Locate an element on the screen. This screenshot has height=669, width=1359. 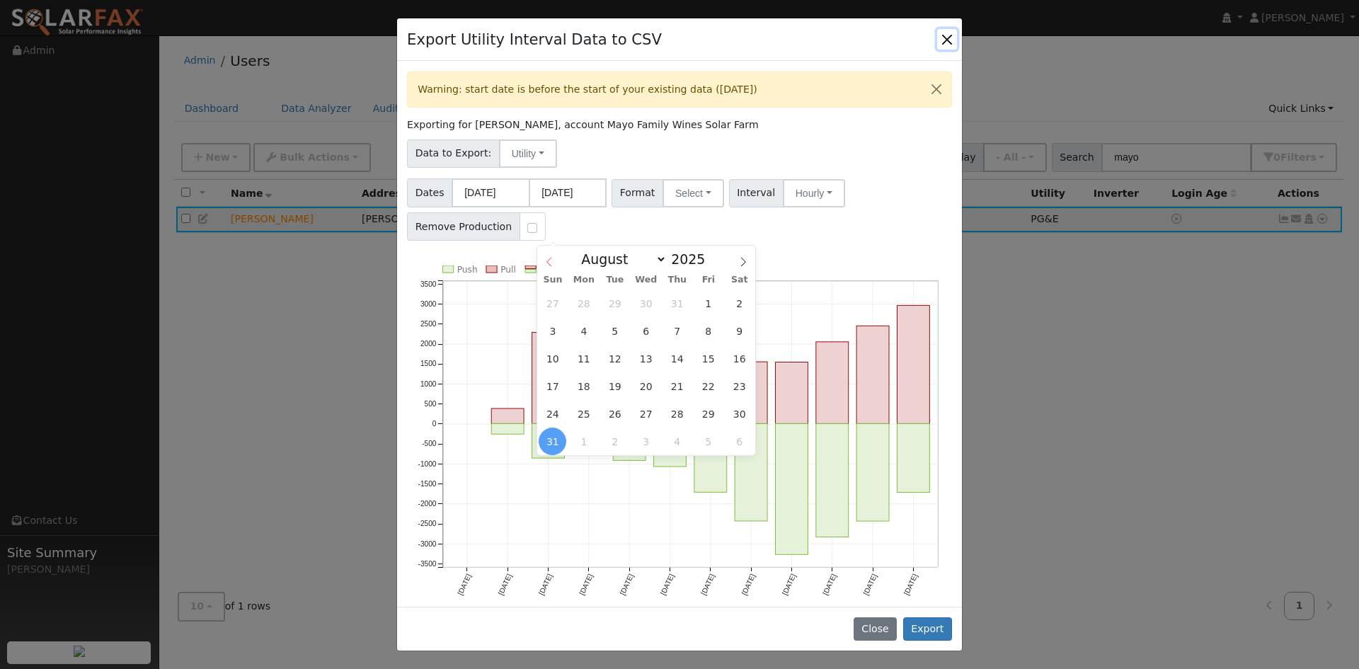
span: August 3, 2025 is located at coordinates (552, 331).